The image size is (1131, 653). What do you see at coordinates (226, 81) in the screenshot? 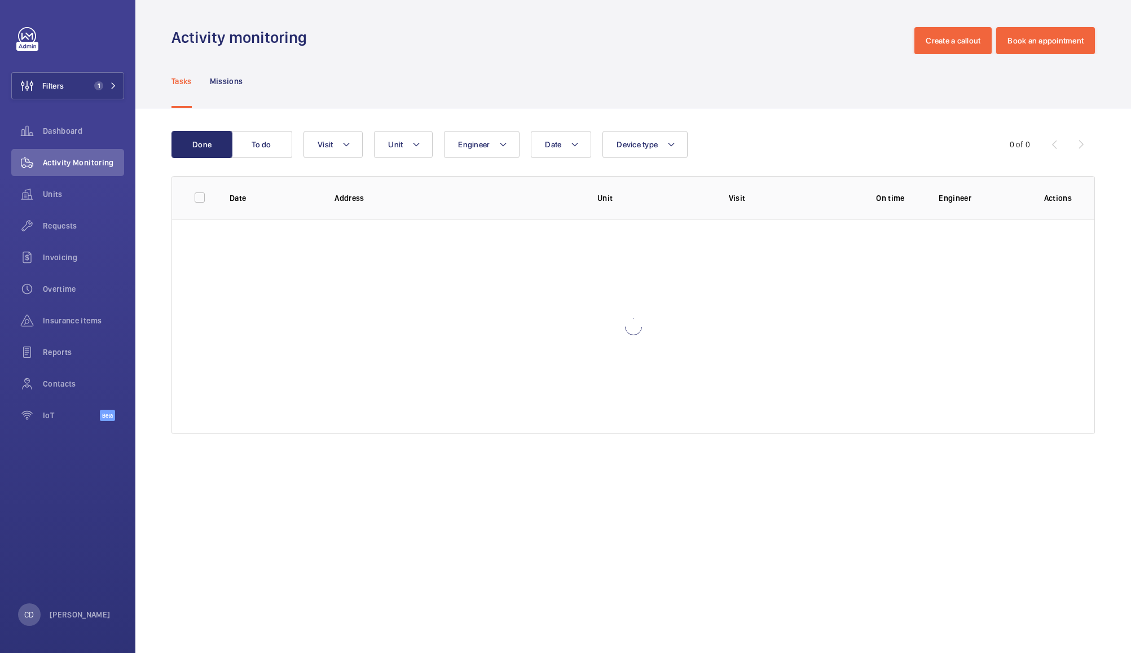
I see `p: Missions` at bounding box center [226, 81].